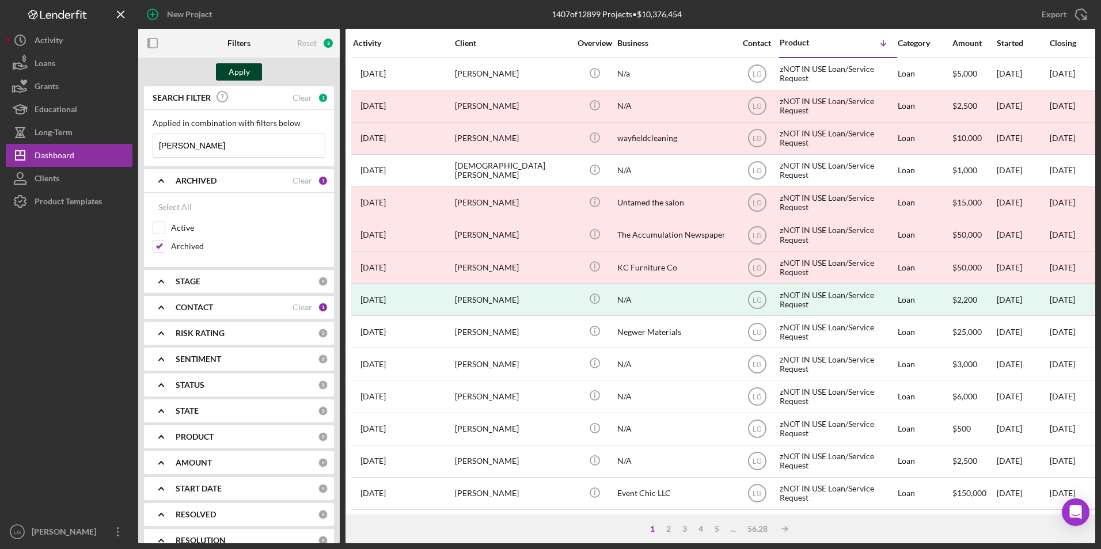  I want to click on button: Export, so click(1062, 14).